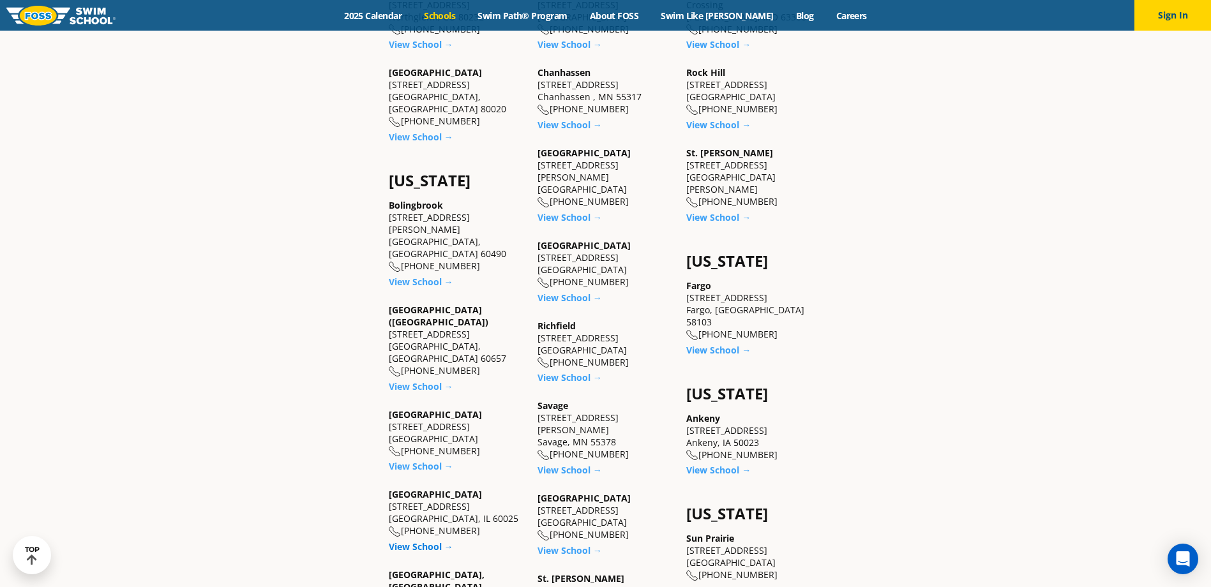 This screenshot has width=1211, height=587. Describe the element at coordinates (553, 405) in the screenshot. I see `a: Savage` at that location.